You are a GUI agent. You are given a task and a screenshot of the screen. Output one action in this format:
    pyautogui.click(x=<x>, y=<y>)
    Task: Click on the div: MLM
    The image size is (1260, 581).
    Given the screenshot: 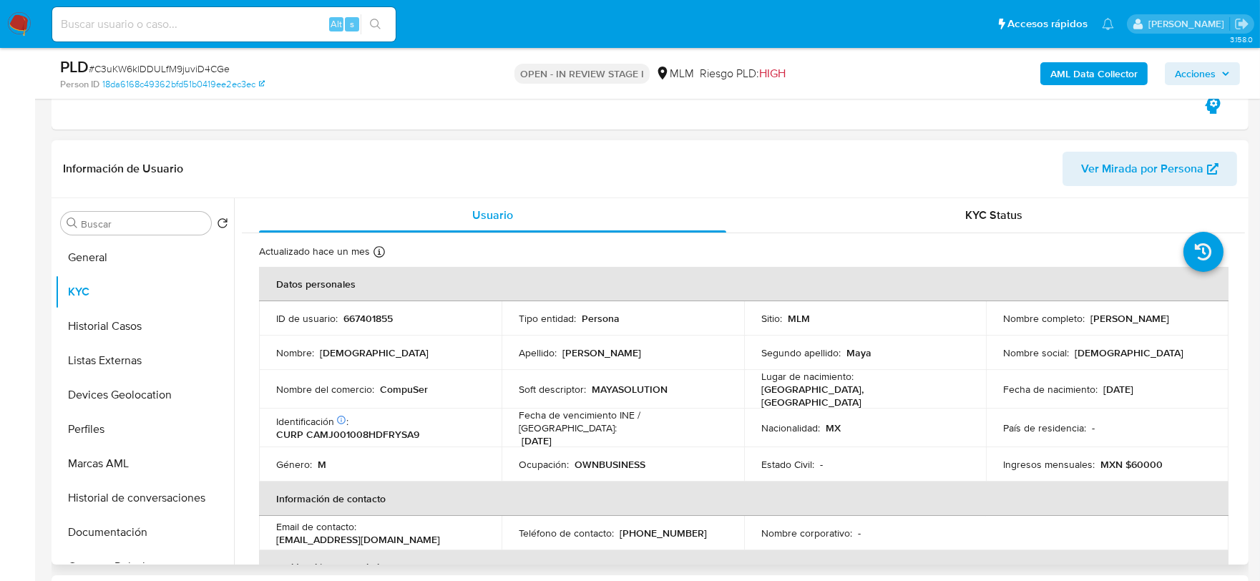 What is the action you would take?
    pyautogui.click(x=675, y=74)
    